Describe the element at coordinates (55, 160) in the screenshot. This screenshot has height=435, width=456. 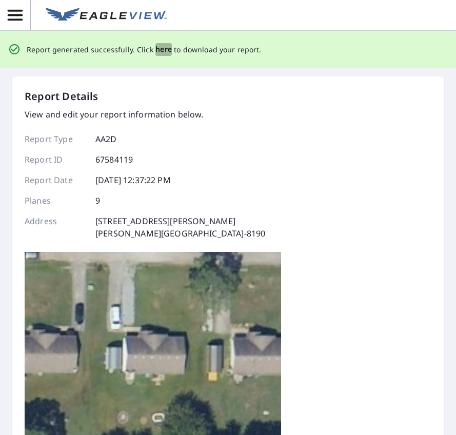
I see `p: Report ID` at that location.